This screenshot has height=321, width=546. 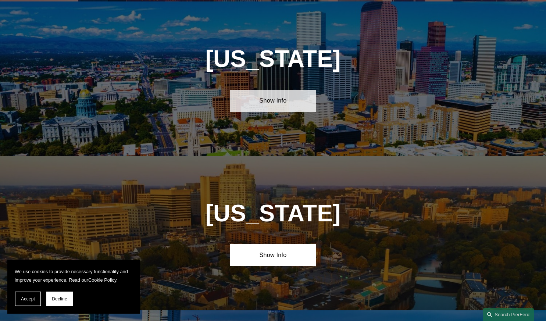 What do you see at coordinates (102, 280) in the screenshot?
I see `a: Cookie Policy` at bounding box center [102, 280].